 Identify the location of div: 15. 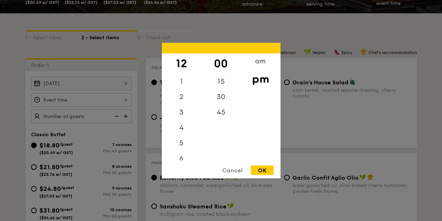
(221, 81).